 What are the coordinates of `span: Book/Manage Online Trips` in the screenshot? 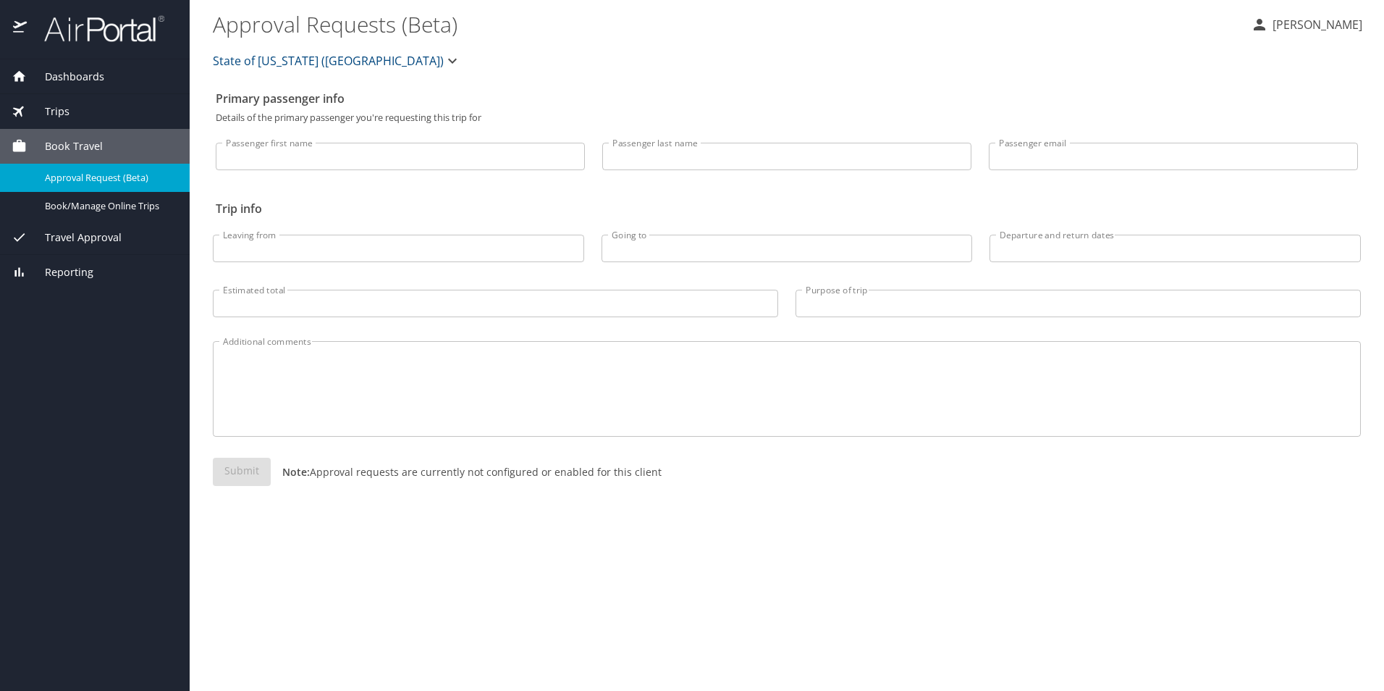 It's located at (109, 206).